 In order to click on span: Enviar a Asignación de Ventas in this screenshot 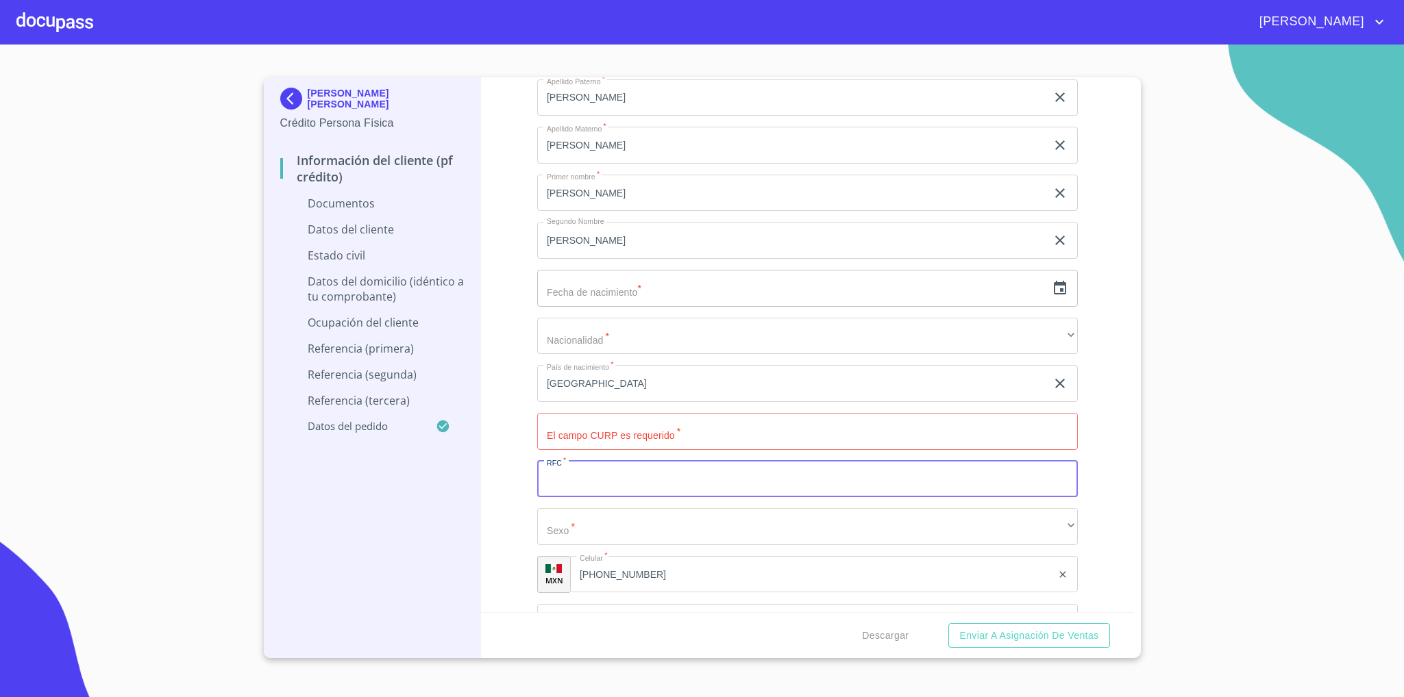, I will do `click(1028, 636)`.